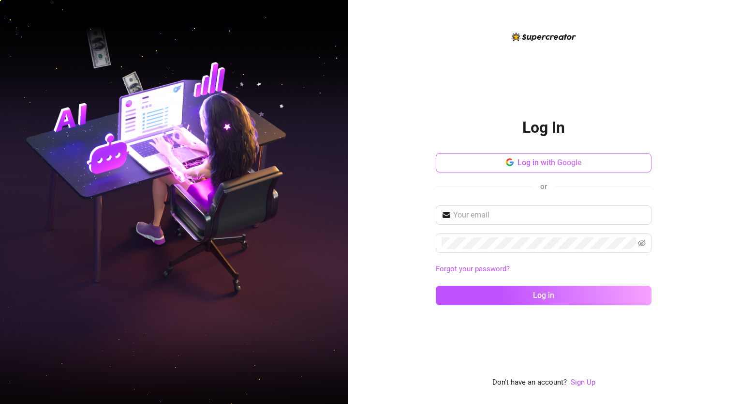 The height and width of the screenshot is (404, 739). What do you see at coordinates (550, 215) in the screenshot?
I see `input: Your email` at bounding box center [550, 215].